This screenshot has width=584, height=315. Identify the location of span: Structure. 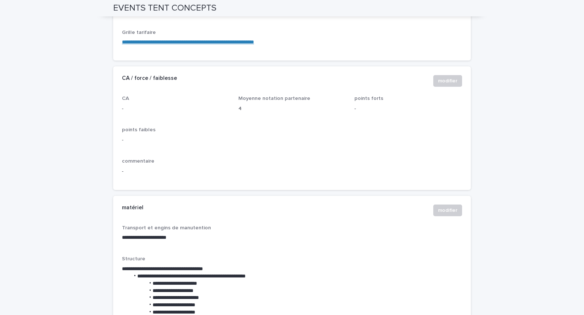
(134, 259).